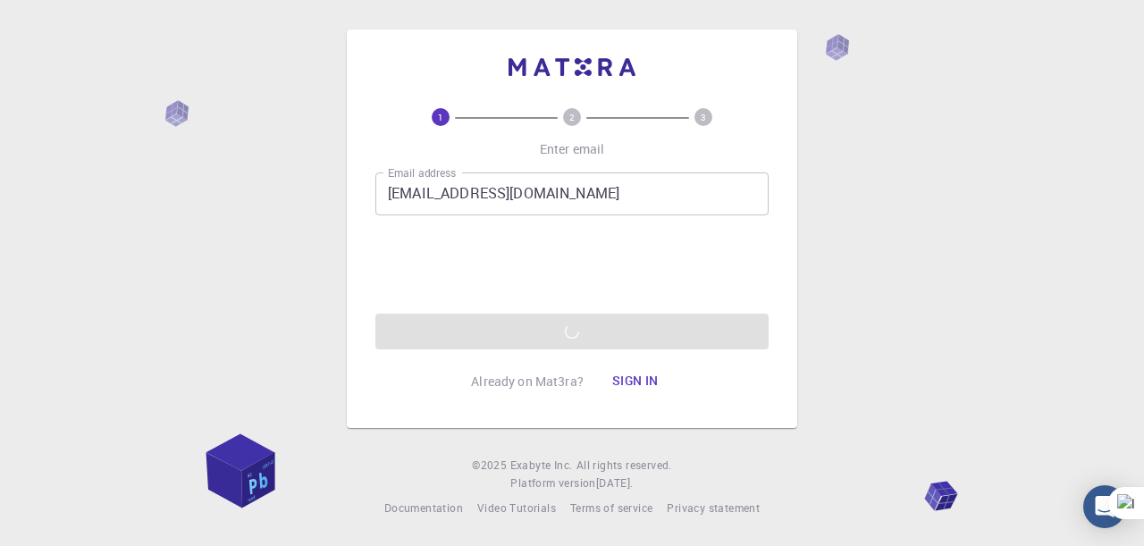 The image size is (1144, 546). What do you see at coordinates (422, 173) in the screenshot?
I see `label: Email address` at bounding box center [422, 173].